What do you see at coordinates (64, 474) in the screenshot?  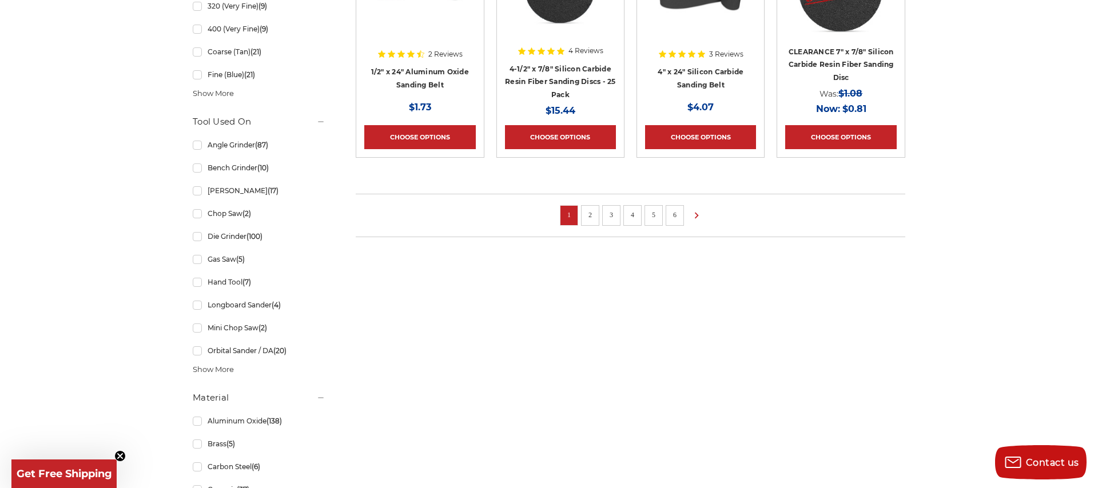 I see `div: Get Free ShippingClose teaser` at bounding box center [64, 474].